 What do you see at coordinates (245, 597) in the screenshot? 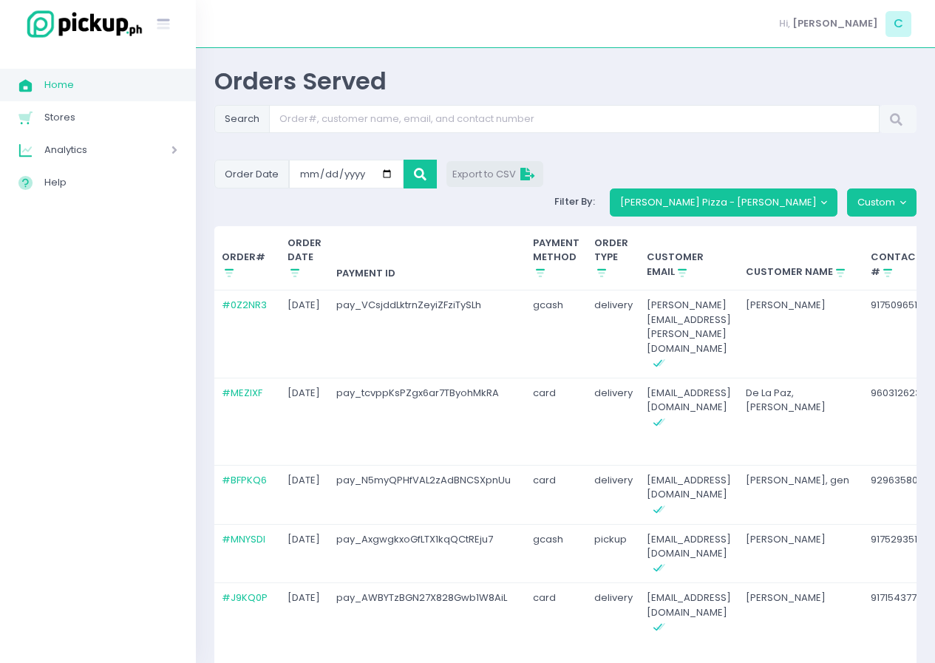
I see `a: #J9KQ0P` at bounding box center [245, 597].